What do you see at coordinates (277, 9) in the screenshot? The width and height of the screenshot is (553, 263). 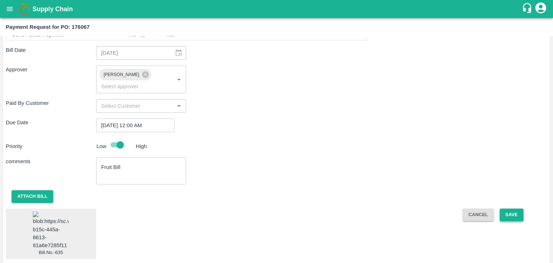 I see `a: Supply Chain` at bounding box center [277, 9].